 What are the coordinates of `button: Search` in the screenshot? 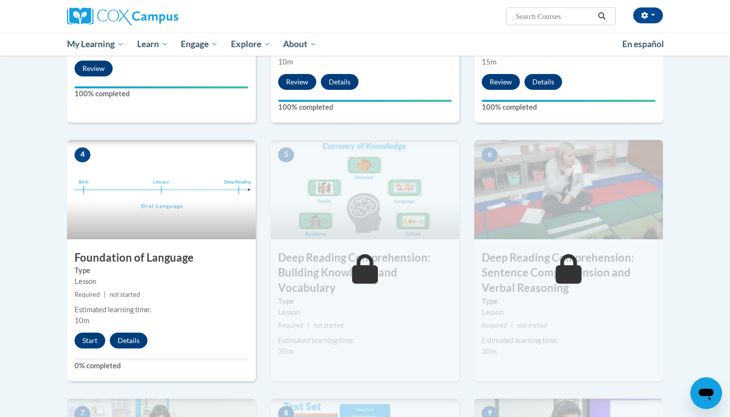 It's located at (602, 16).